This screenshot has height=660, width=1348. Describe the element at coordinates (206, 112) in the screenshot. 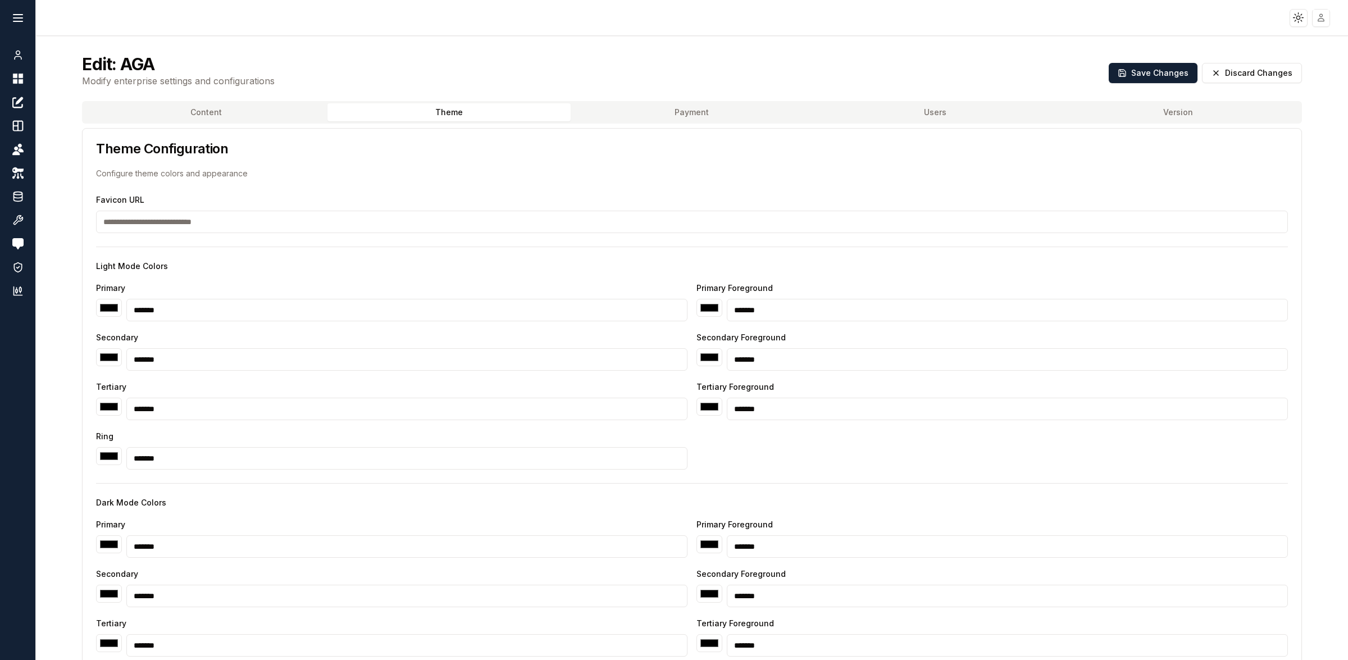

I see `button: Content` at that location.